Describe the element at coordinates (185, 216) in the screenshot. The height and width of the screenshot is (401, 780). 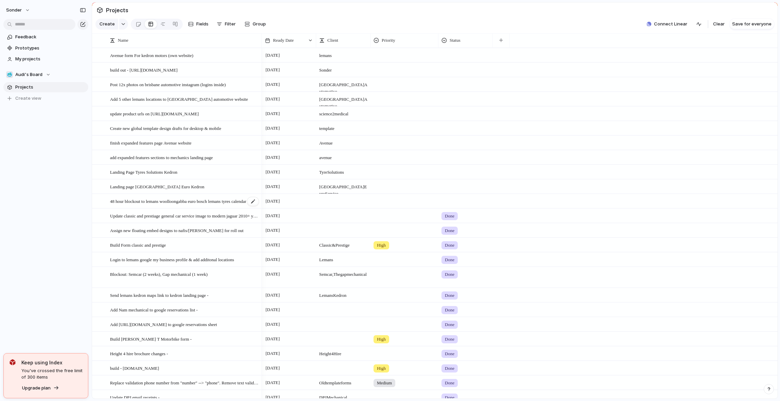
I see `span: Update classic and prestiage general car service image to modern jaguar 2010+ year change side ba...` at that location.